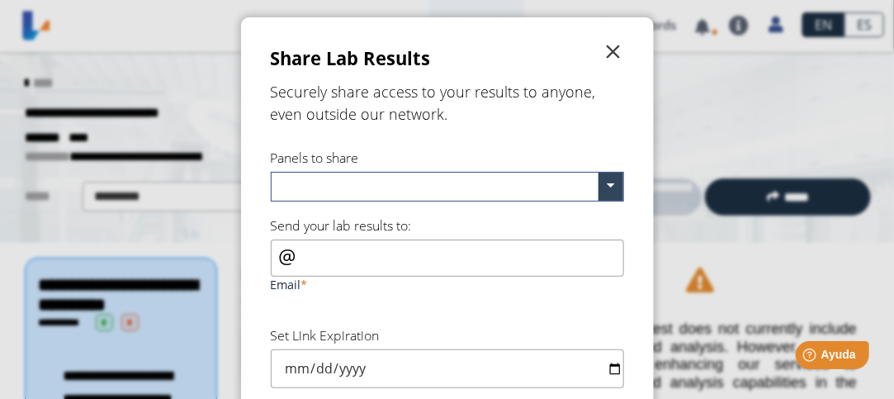 This screenshot has height=399, width=894. What do you see at coordinates (325, 335) in the screenshot?
I see `label: Set Link Expiration` at bounding box center [325, 335].